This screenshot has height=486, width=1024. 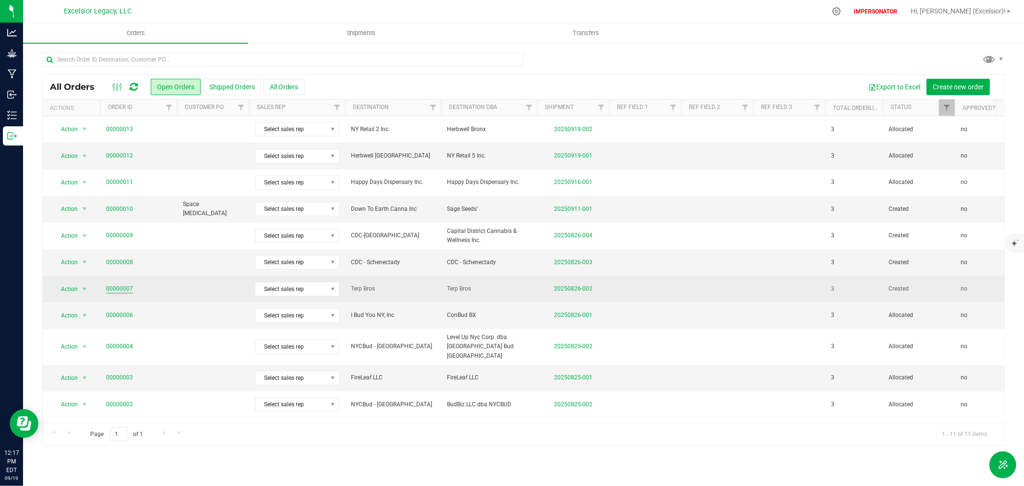 I want to click on a: Status, so click(x=900, y=107).